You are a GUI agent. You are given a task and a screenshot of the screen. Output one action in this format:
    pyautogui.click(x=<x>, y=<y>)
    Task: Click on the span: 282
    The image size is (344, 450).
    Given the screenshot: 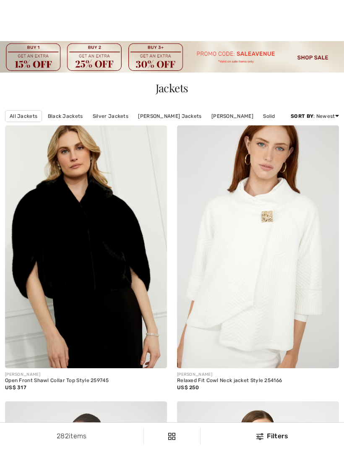 What is the action you would take?
    pyautogui.click(x=62, y=435)
    